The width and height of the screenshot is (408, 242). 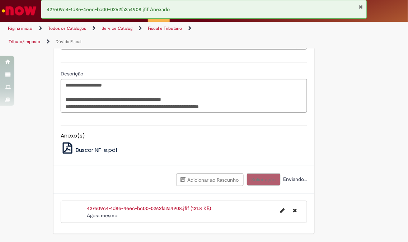 I want to click on span: Enviando..., so click(x=295, y=179).